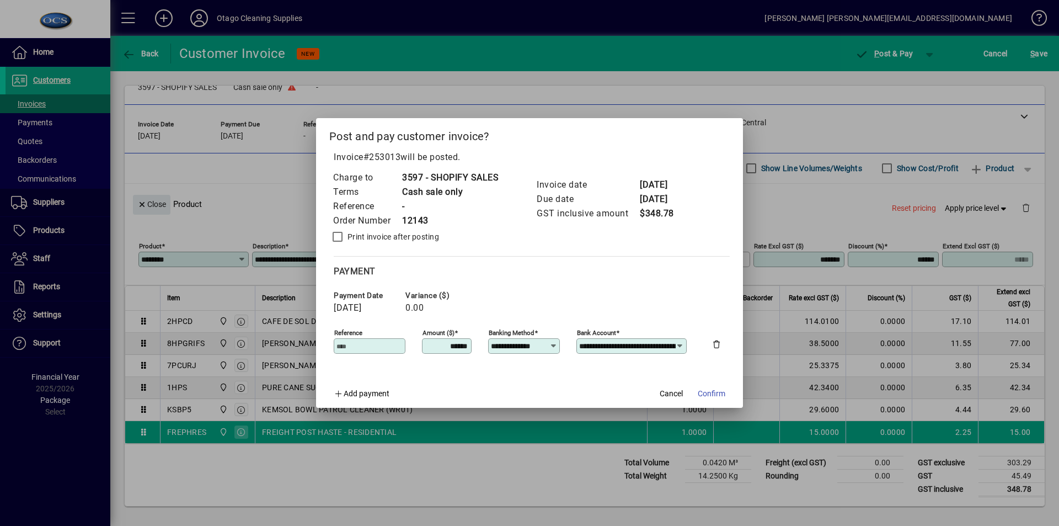  What do you see at coordinates (588, 199) in the screenshot?
I see `td: Due date` at bounding box center [588, 199].